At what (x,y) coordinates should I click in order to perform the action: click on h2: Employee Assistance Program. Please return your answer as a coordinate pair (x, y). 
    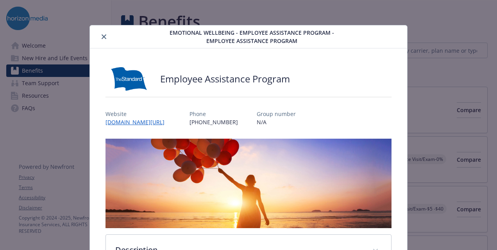
    Looking at the image, I should click on (225, 79).